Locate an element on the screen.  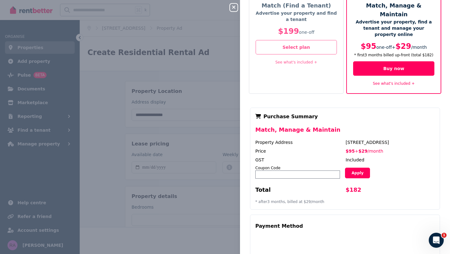
div: $182 is located at coordinates (390, 191).